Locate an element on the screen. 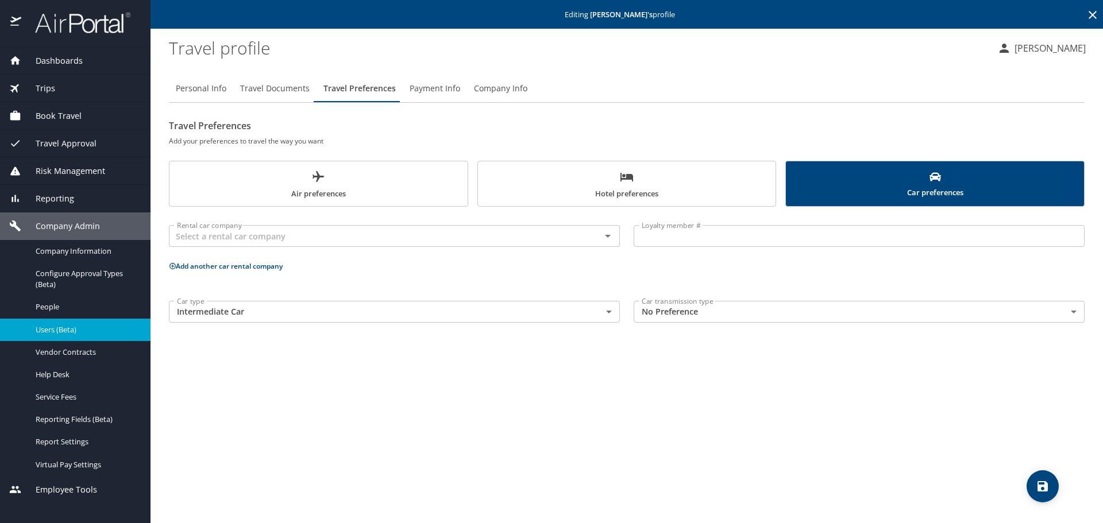 The height and width of the screenshot is (523, 1103). span: Vendor Contracts is located at coordinates (86, 352).